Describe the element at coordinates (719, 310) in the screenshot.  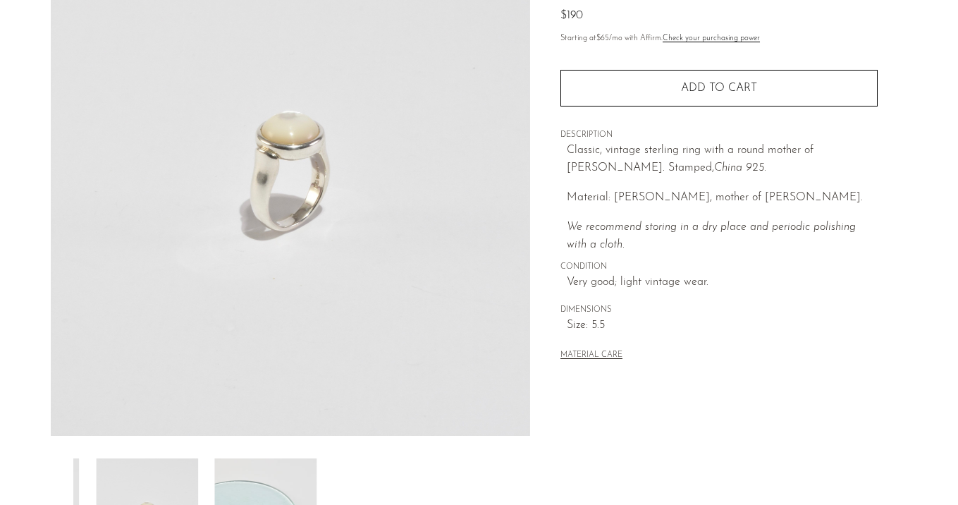
I see `span: DIMENSIONS` at that location.